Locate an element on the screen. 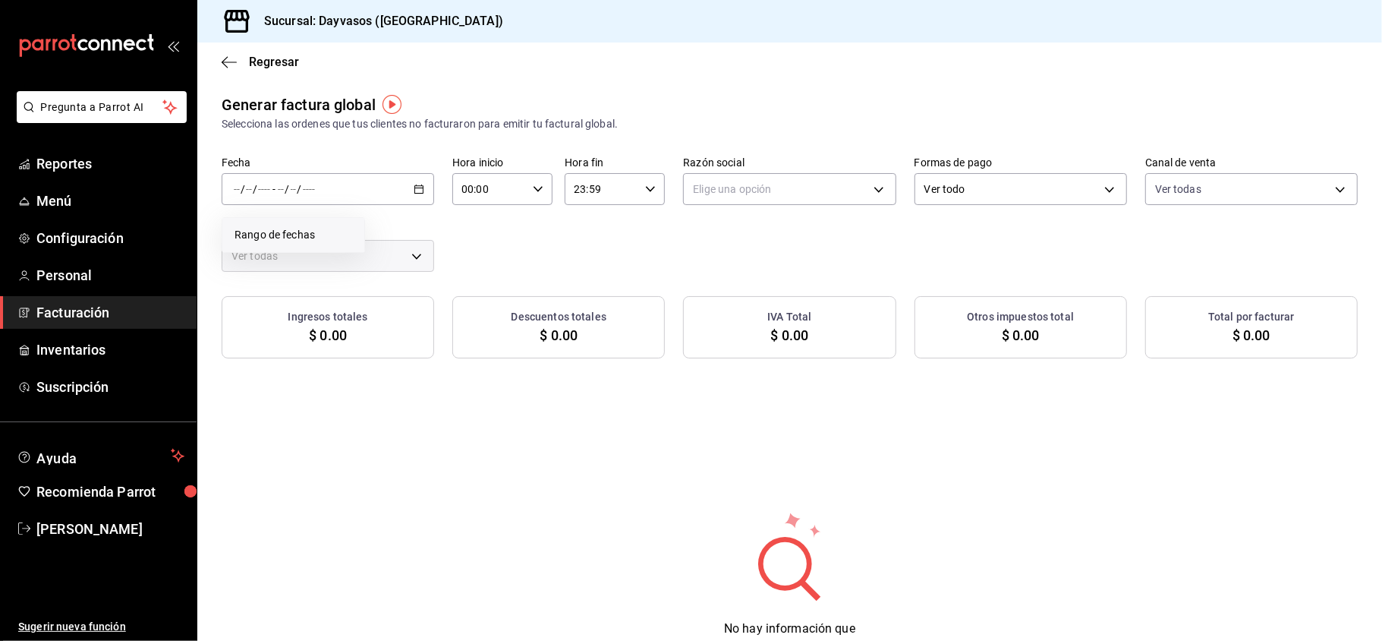  label: Formas de pago is located at coordinates (1021, 163).